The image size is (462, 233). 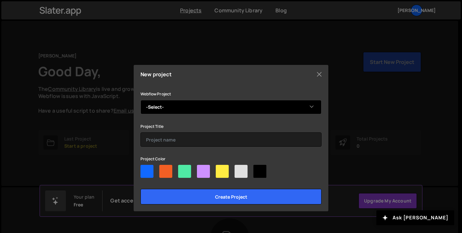 I want to click on label: Project Title, so click(x=152, y=127).